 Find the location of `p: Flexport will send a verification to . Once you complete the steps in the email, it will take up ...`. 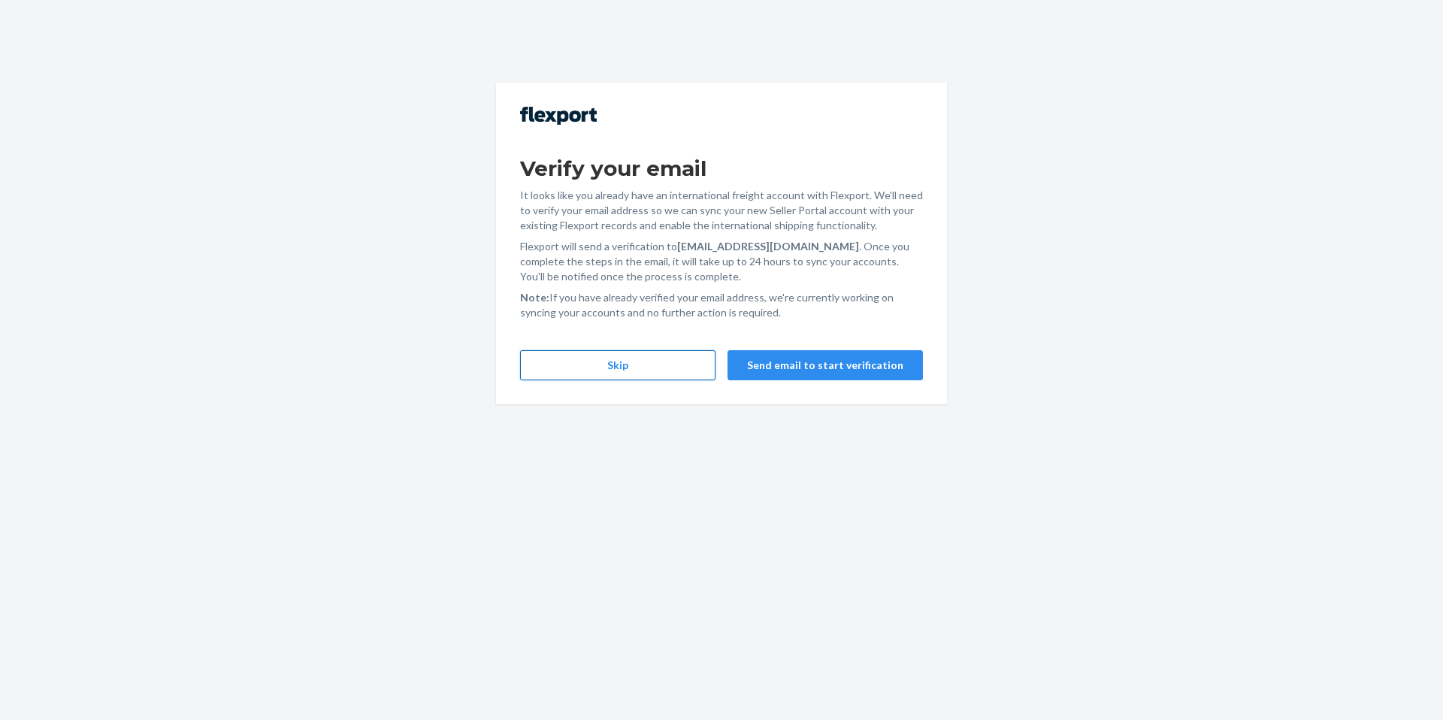

p: Flexport will send a verification to . Once you complete the steps in the email, it will take up ... is located at coordinates (722, 262).